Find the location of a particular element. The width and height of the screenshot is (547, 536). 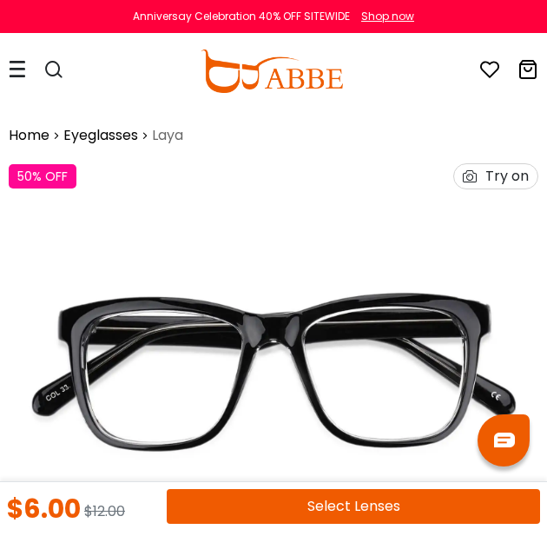

div: Anniversay Celebration 40% OFF SITEWIDE is located at coordinates (241, 17).